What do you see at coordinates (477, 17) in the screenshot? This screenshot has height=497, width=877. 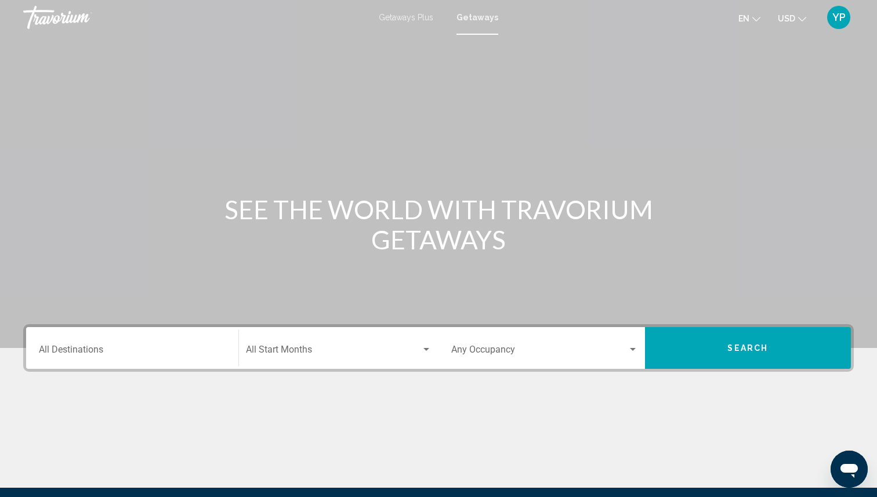 I see `a: Getaways` at bounding box center [477, 17].